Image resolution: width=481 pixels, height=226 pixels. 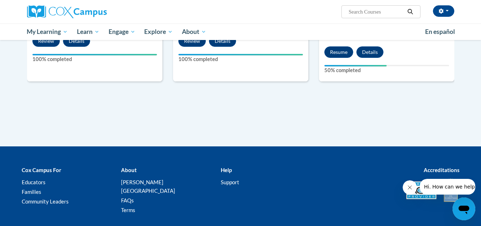 What do you see at coordinates (47, 32) in the screenshot?
I see `span: My Learning` at bounding box center [47, 32].